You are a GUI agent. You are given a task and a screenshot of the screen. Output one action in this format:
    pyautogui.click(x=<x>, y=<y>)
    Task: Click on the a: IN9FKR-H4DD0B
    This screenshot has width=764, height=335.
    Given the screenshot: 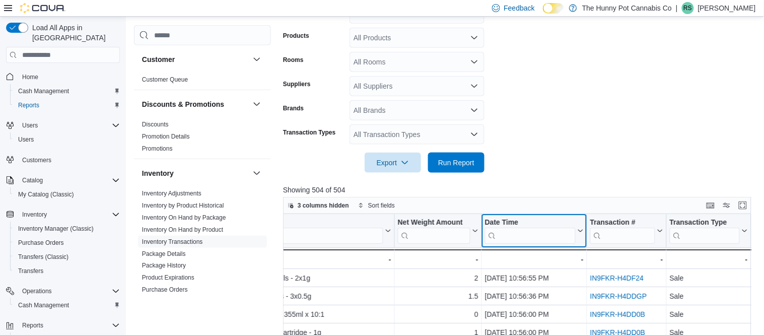 What is the action you would take?
    pyautogui.click(x=618, y=314)
    